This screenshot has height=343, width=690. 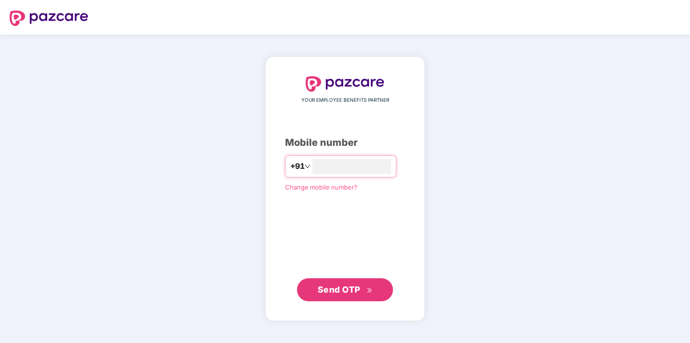 I want to click on span: +91, so click(x=297, y=166).